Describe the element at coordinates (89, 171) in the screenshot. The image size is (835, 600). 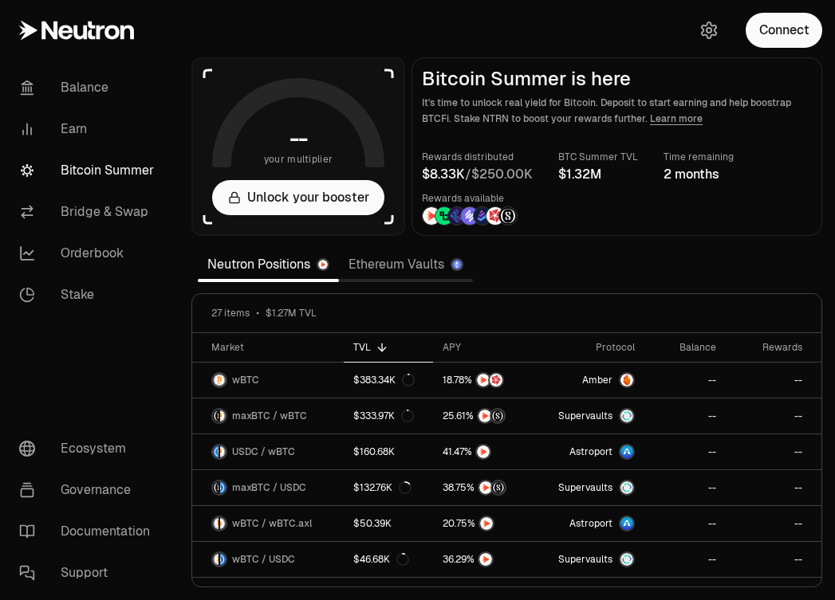
I see `a: Bitcoin Summer` at that location.